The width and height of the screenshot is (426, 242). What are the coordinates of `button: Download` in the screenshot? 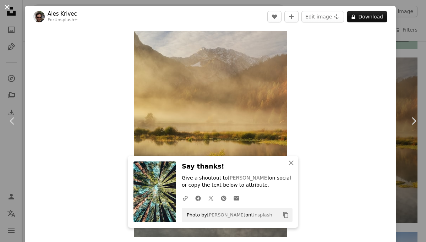 It's located at (367, 17).